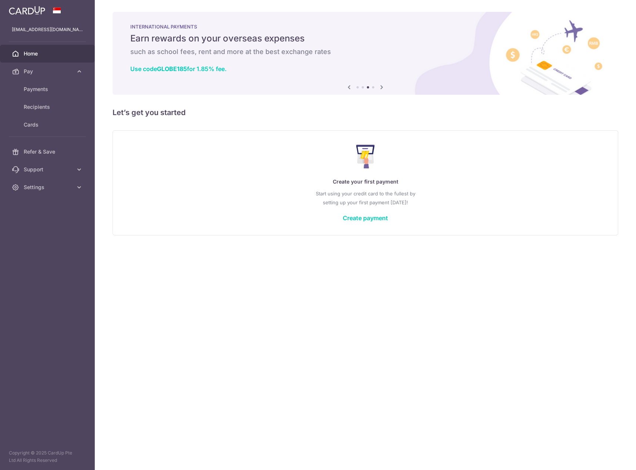  I want to click on h5: Let’s get you started, so click(366, 113).